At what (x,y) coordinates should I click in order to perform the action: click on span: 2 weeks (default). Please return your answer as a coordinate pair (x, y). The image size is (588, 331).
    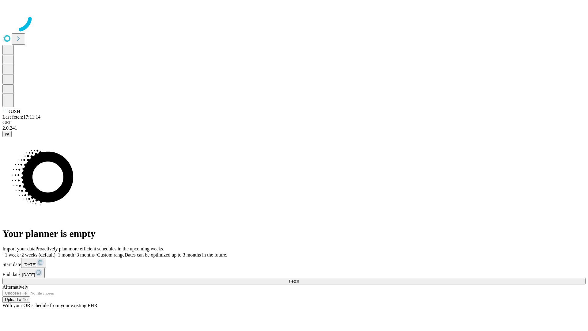
    Looking at the image, I should click on (38, 255).